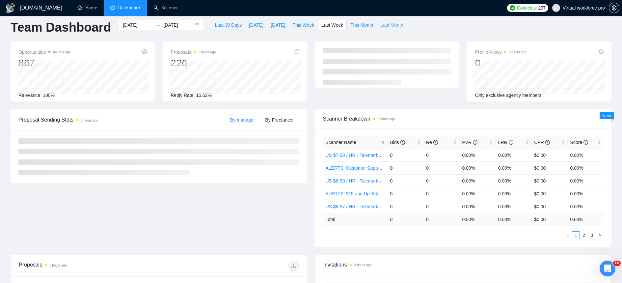 This screenshot has height=283, width=622. I want to click on span: CPR, so click(541, 142).